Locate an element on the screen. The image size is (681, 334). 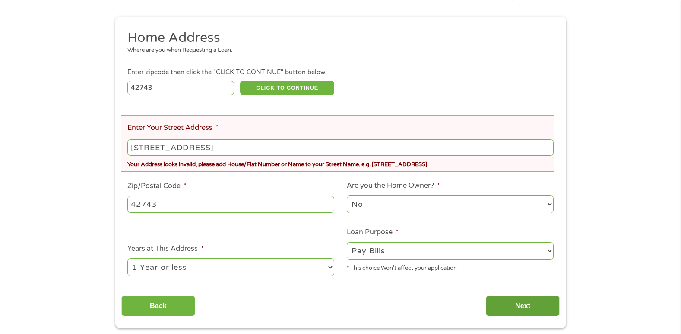
div: Where are you when Requesting a Loan. is located at coordinates (337, 51).